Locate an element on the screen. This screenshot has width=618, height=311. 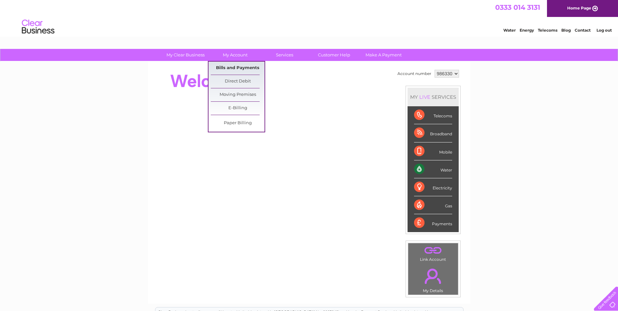
div: Gas is located at coordinates (433, 205).